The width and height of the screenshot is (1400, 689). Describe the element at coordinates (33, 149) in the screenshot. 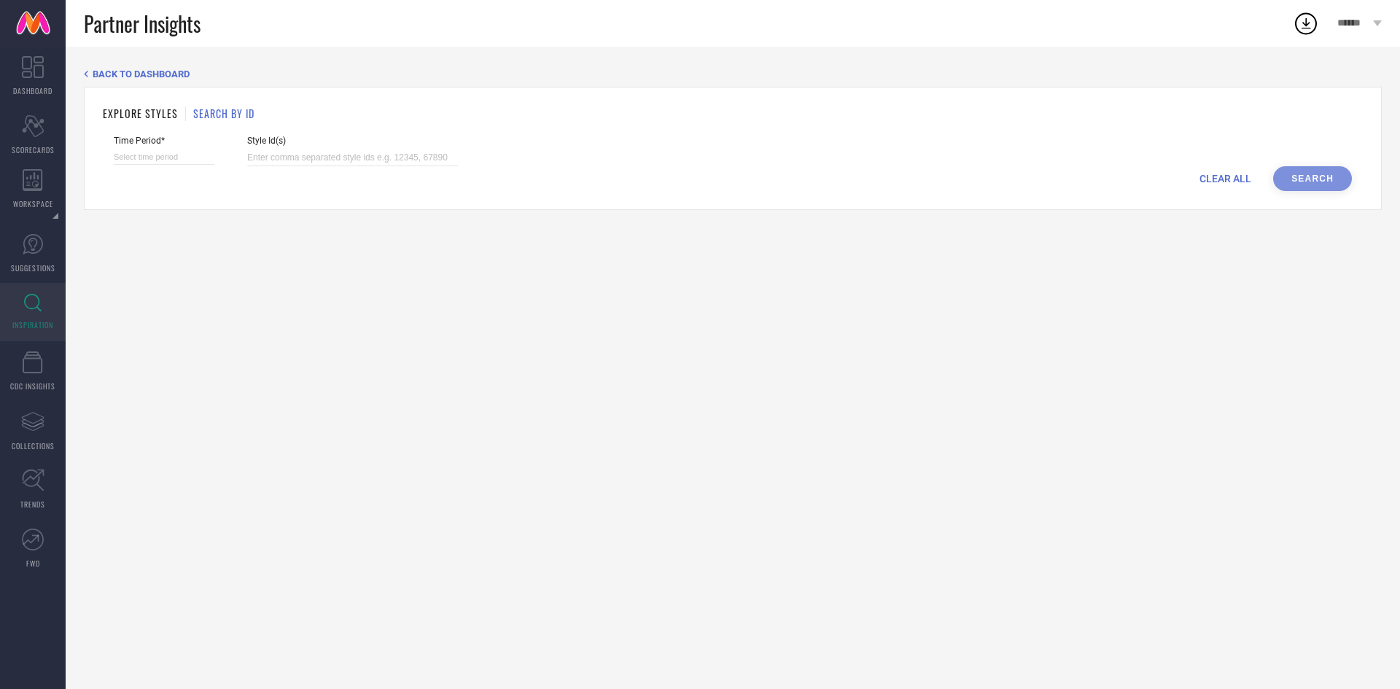

I see `span: SCORECARDS` at that location.